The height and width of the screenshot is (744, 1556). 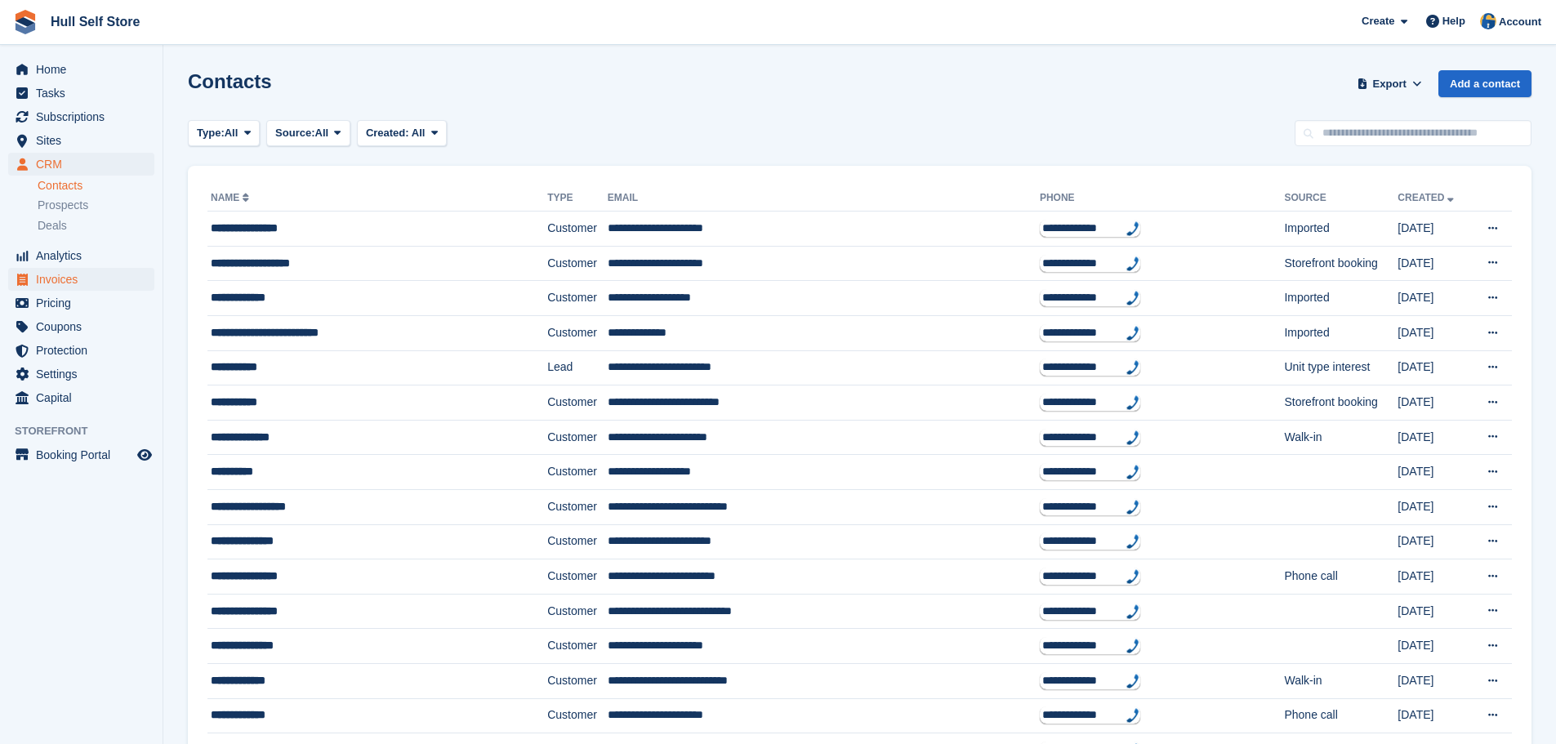 I want to click on a: Contacts, so click(x=96, y=185).